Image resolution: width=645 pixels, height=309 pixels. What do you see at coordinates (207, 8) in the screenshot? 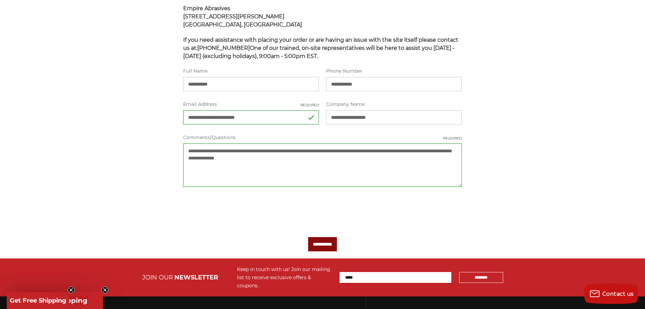
I see `span: Empire Abrasives` at bounding box center [207, 8].